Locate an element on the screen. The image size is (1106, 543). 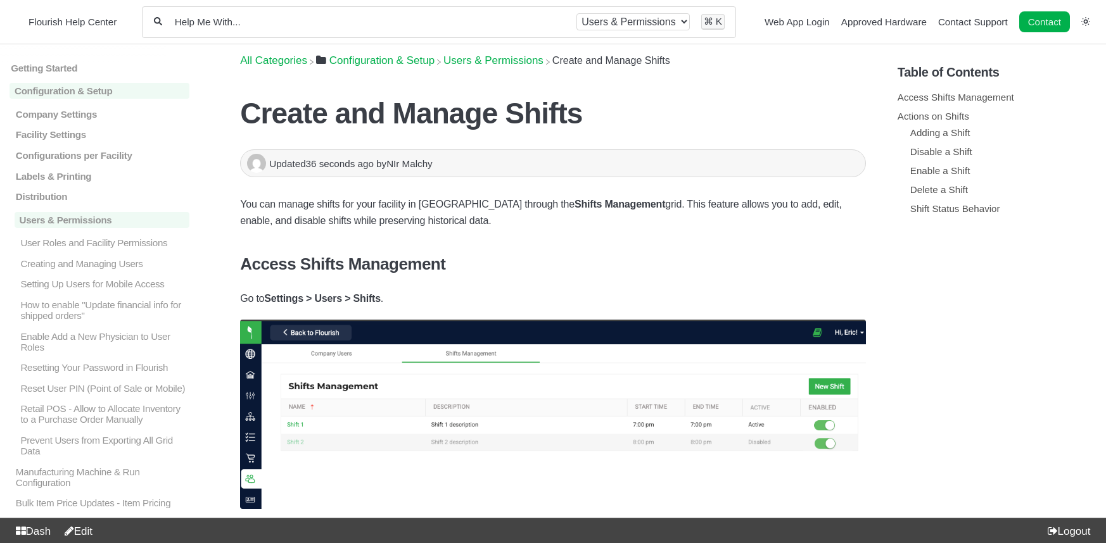
img: Shifts Management is located at coordinates (553, 414).